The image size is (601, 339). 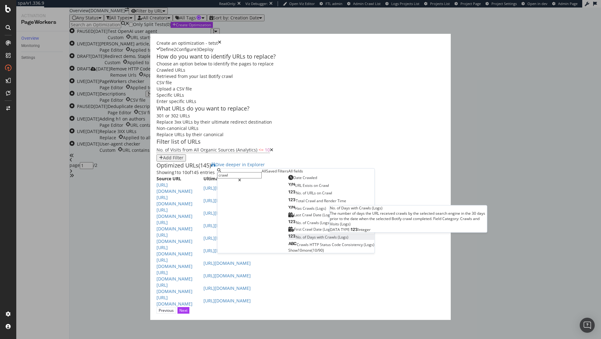 I want to click on span: ( 10 / 90 ), so click(x=318, y=250).